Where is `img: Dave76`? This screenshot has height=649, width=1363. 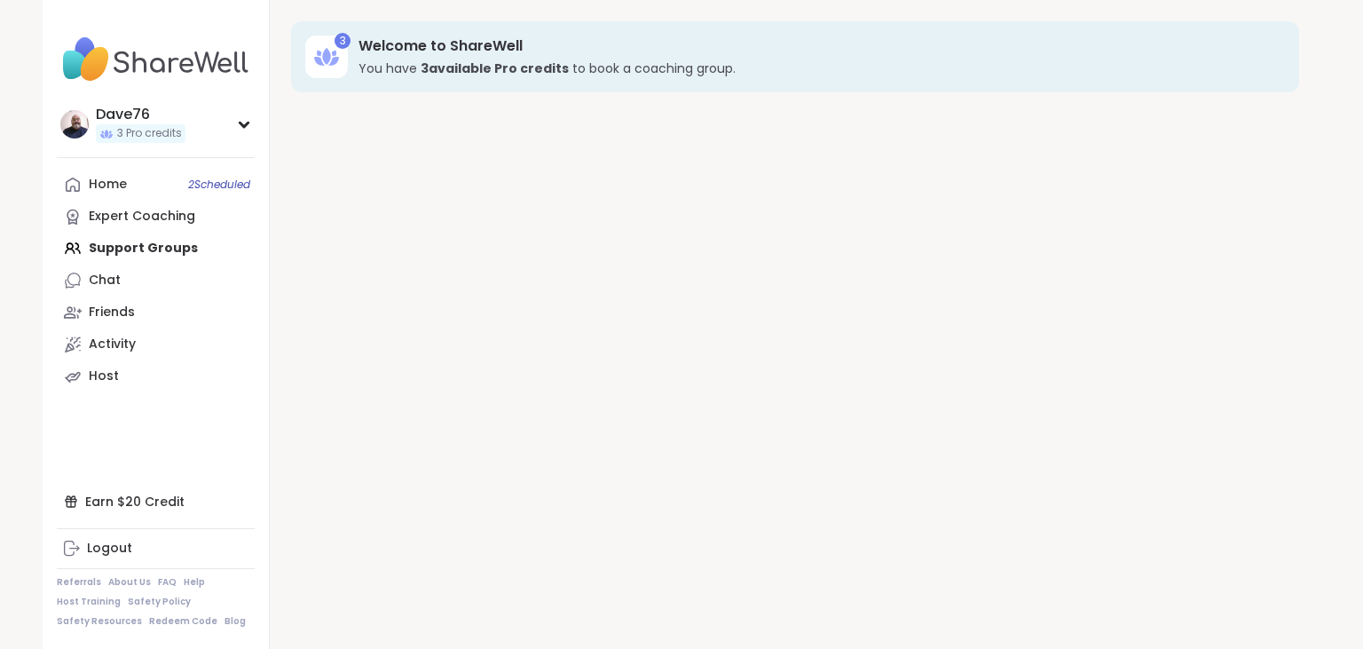
img: Dave76 is located at coordinates (75, 124).